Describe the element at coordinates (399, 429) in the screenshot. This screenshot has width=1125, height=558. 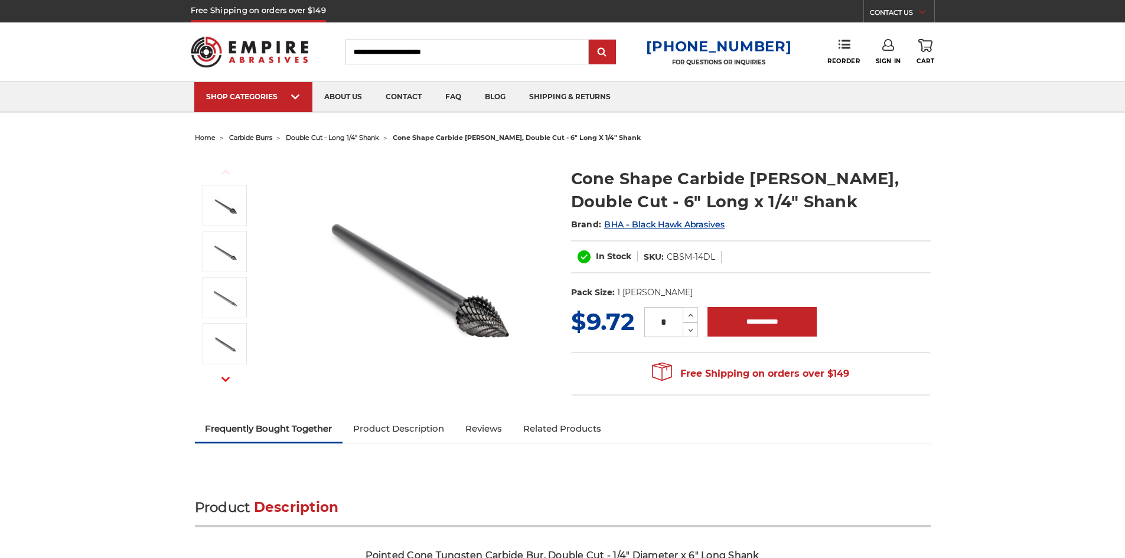
I see `a: Product Description` at that location.